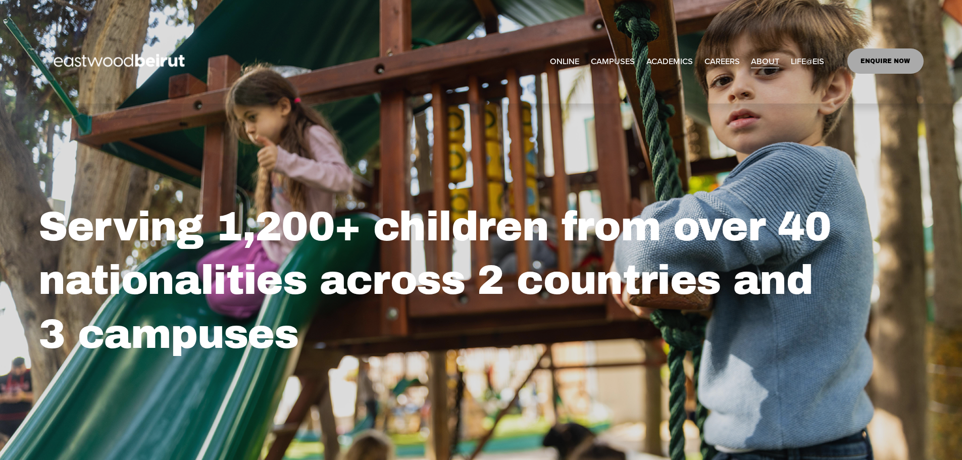 The width and height of the screenshot is (962, 460). I want to click on span: LIFE@EIS, so click(807, 62).